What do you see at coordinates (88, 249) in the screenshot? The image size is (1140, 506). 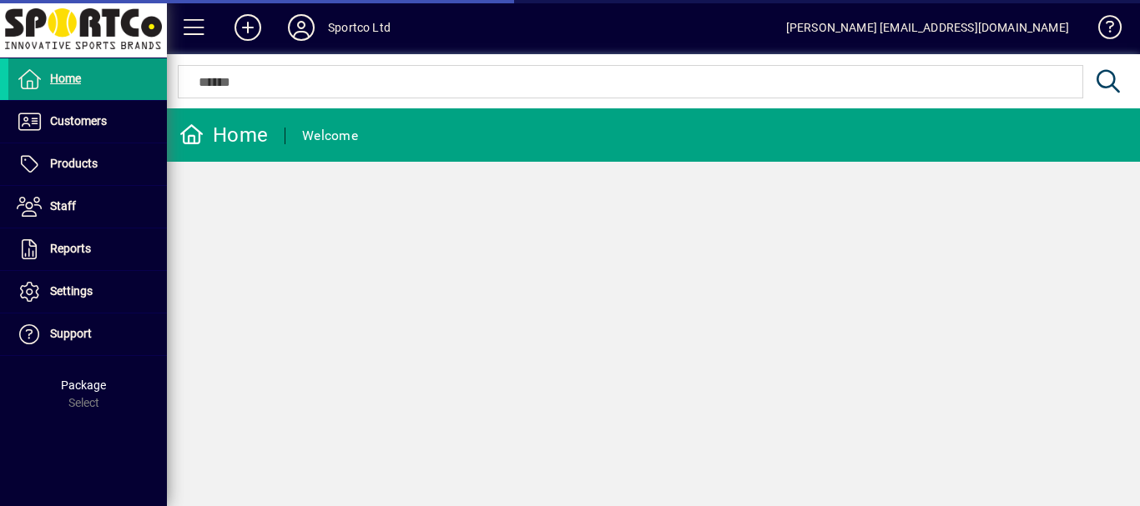 I see `a: Reports` at bounding box center [88, 249].